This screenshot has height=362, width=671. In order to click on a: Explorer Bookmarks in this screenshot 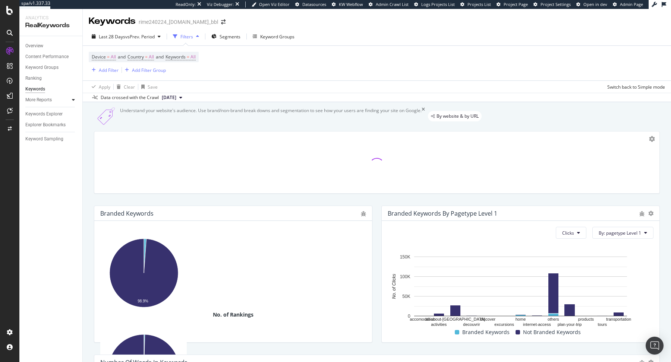, I will do `click(51, 125)`.